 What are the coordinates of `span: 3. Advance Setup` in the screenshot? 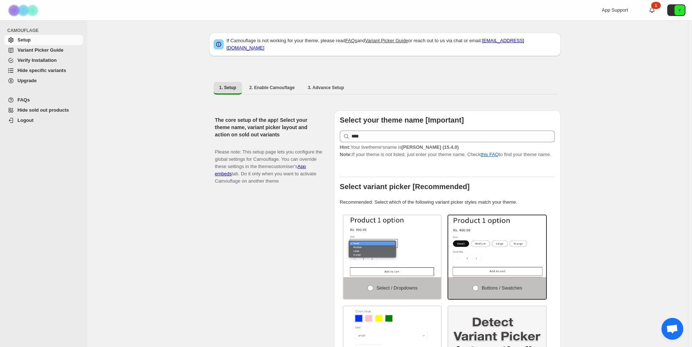 It's located at (326, 88).